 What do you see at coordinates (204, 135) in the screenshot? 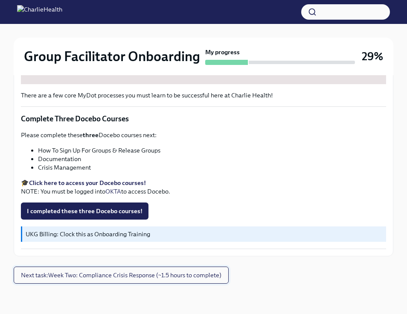
I see `p: Please complete these Docebo courses next:` at bounding box center [204, 135].